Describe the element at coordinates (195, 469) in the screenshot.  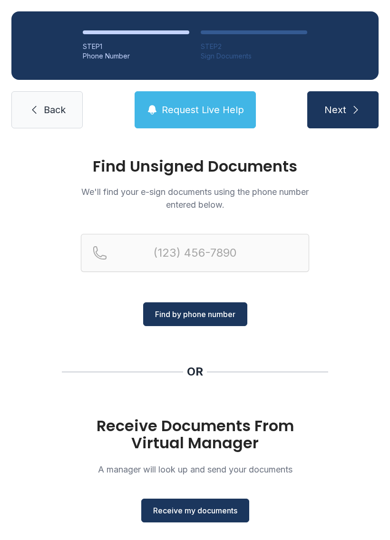
I see `p: A manager will look up and send your documents` at that location.